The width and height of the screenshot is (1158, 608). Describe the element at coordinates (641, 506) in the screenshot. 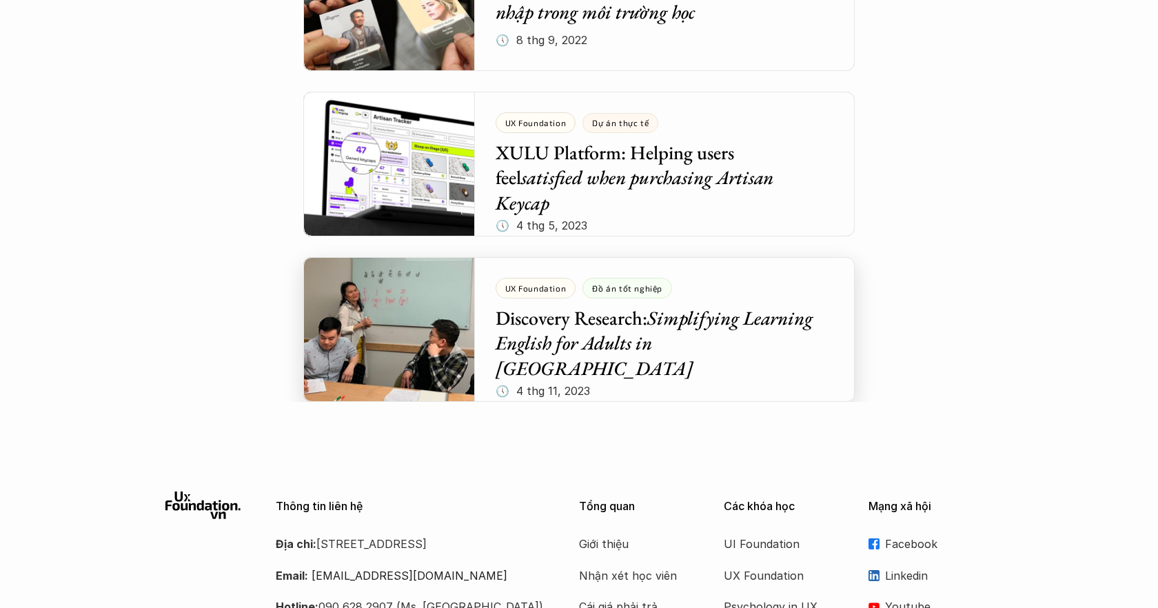

I see `p: Tổng quan` at that location.